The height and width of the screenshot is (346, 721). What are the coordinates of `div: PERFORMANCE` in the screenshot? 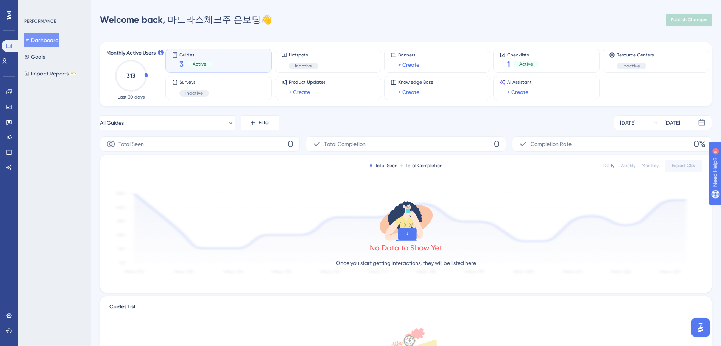 It's located at (40, 21).